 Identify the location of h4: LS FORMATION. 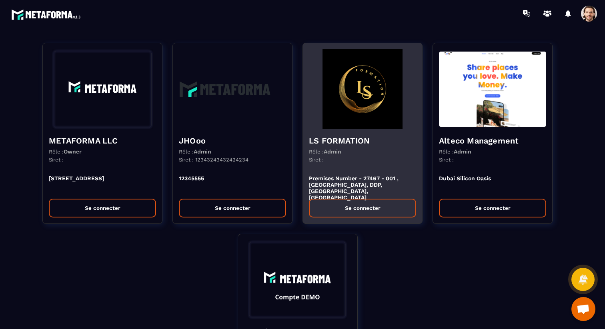
(363, 141).